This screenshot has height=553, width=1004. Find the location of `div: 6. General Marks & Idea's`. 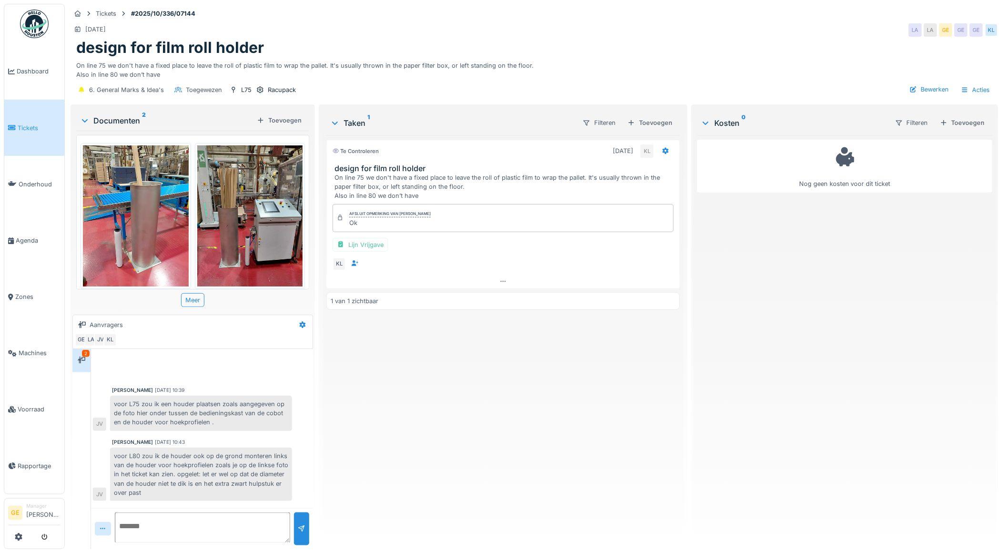

div: 6. General Marks & Idea's is located at coordinates (126, 90).